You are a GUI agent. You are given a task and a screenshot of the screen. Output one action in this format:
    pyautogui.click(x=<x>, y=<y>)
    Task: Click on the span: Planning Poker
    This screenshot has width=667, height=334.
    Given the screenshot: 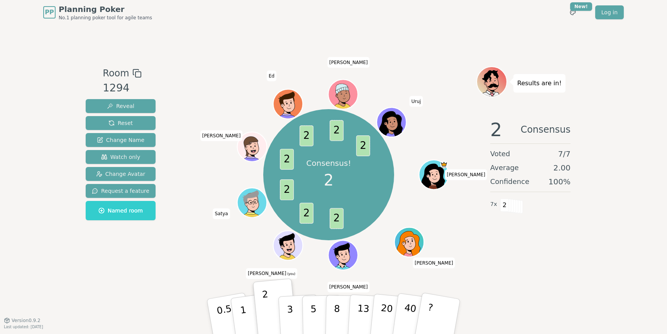 What is the action you would take?
    pyautogui.click(x=105, y=9)
    